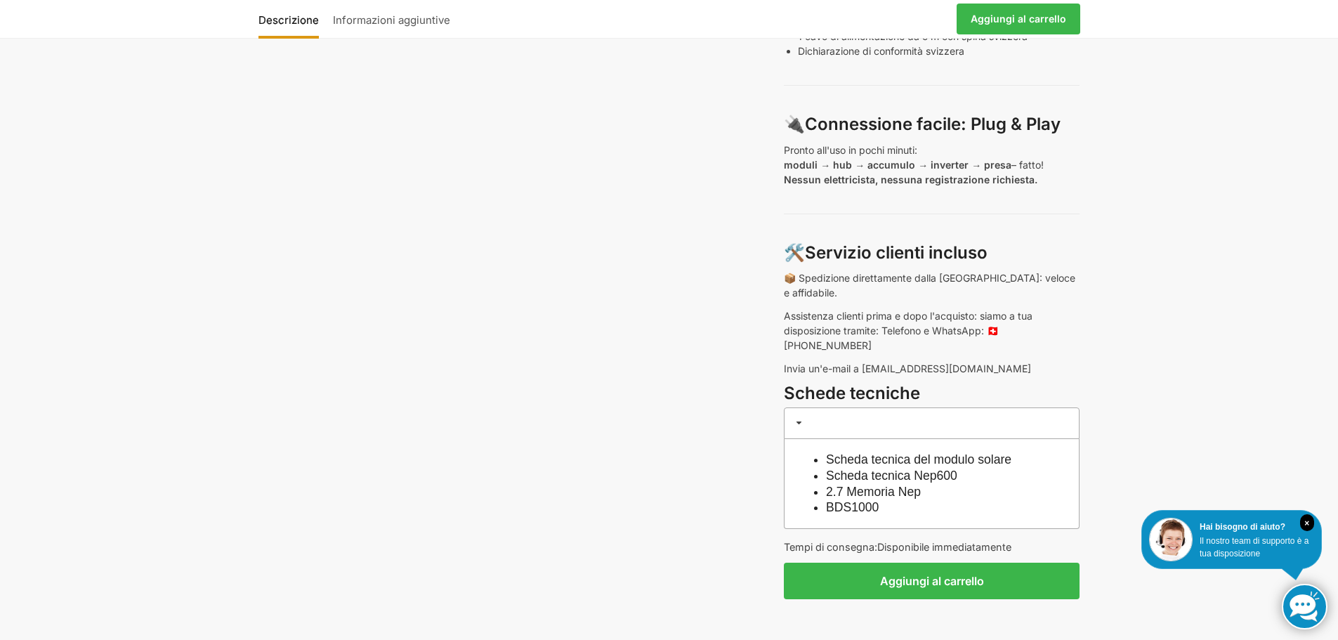  Describe the element at coordinates (852, 507) in the screenshot. I see `font: BDS1000` at that location.